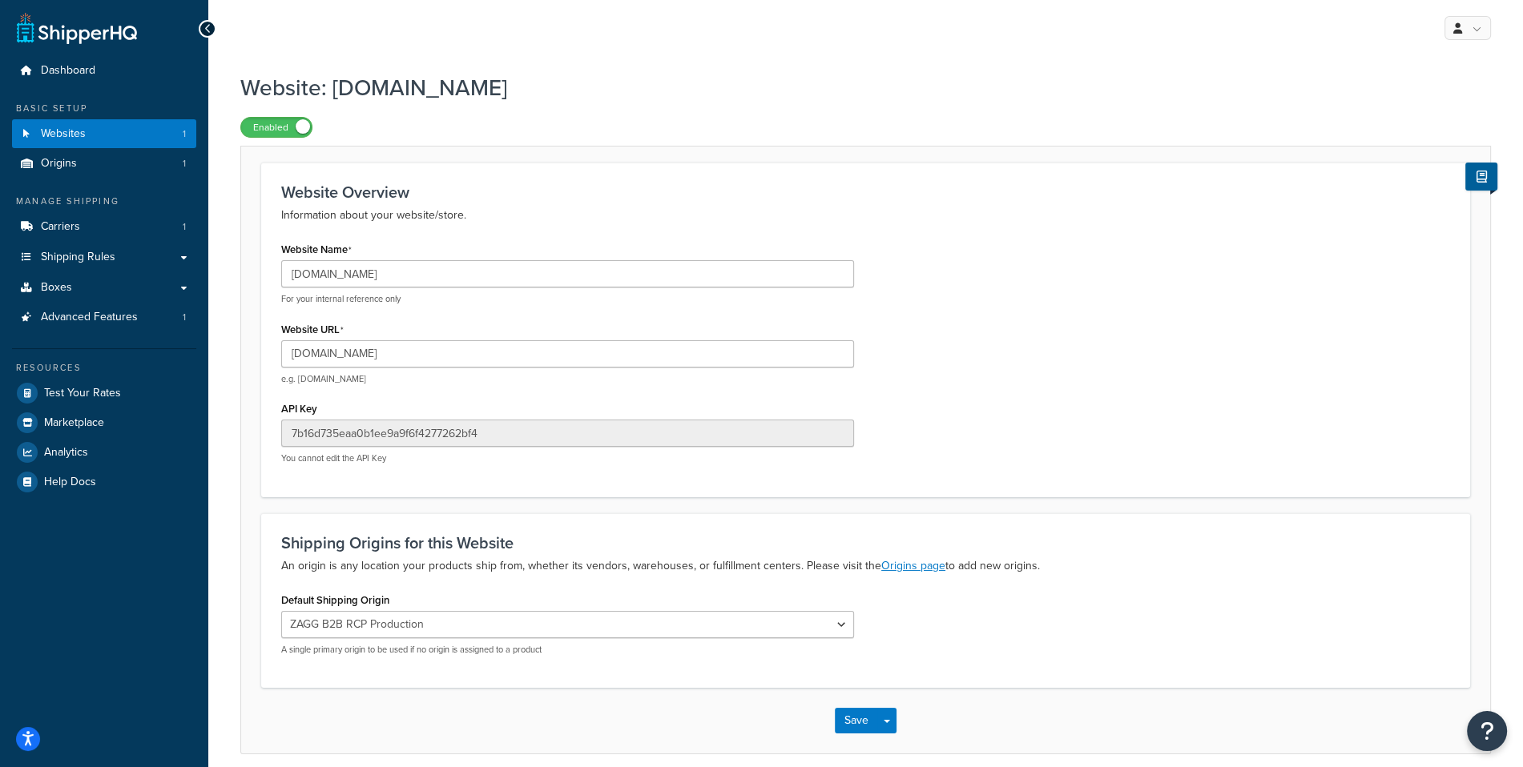 The height and width of the screenshot is (767, 1523). Describe the element at coordinates (913, 565) in the screenshot. I see `a: Origins page` at that location.